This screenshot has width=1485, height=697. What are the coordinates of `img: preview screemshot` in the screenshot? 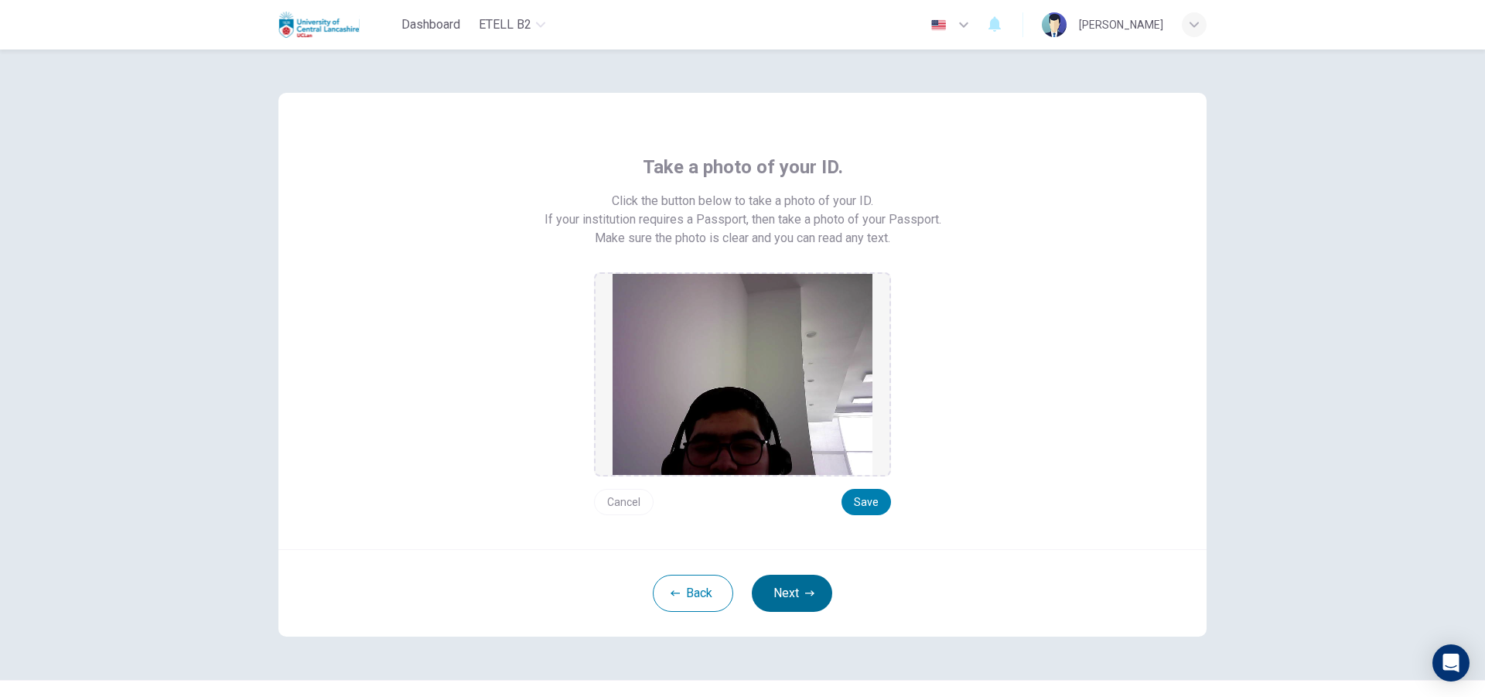 It's located at (742, 374).